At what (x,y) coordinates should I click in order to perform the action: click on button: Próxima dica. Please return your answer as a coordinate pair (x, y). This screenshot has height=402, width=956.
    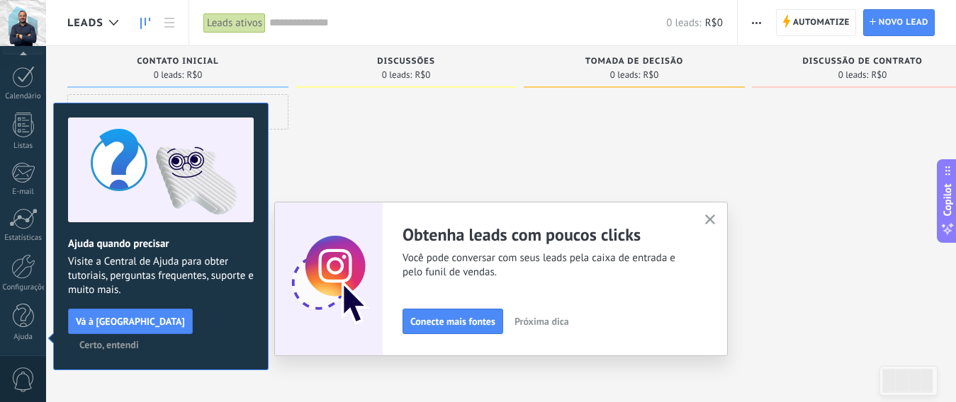
    Looking at the image, I should click on (541, 322).